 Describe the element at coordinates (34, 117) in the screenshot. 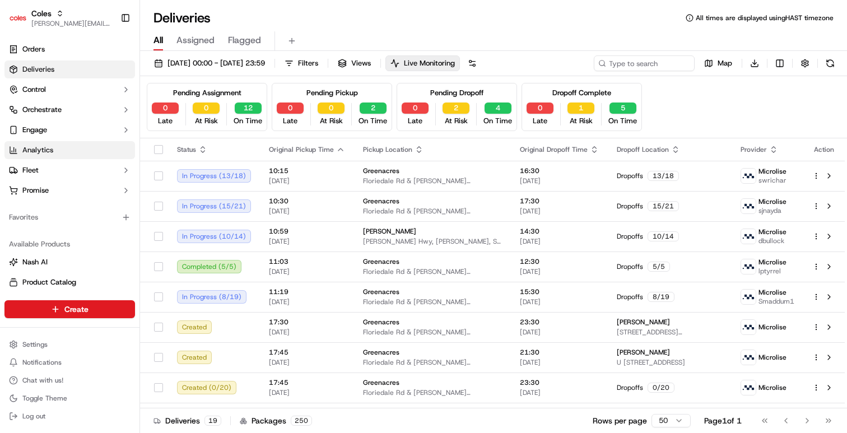

I see `img: 1756434665150-4e636765-6d04-44f2-b13a-1d7bbed723a0` at that location.